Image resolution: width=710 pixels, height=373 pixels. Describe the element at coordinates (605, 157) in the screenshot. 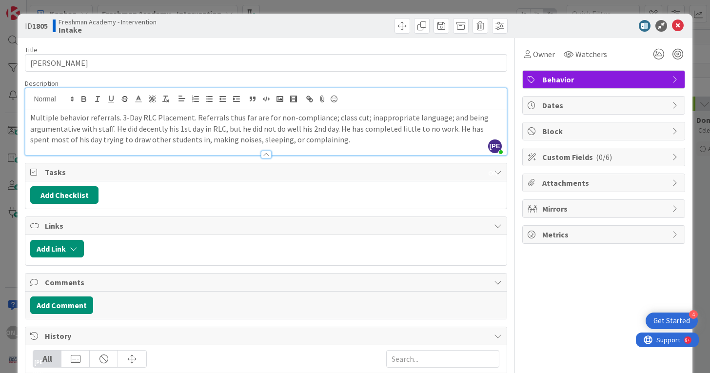

I see `span: Custom Fields` at that location.